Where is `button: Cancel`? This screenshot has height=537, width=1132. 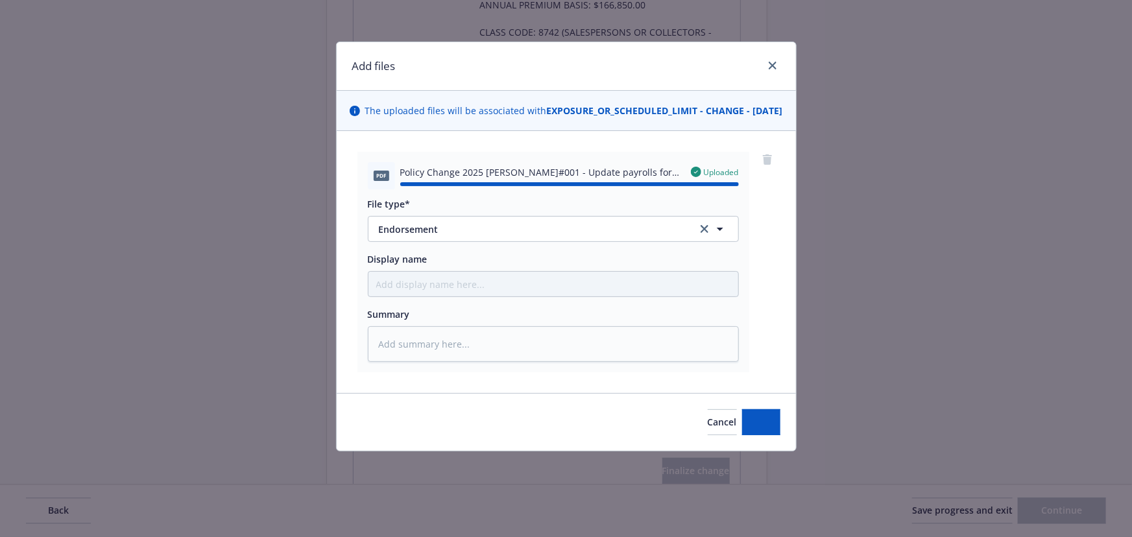 button: Cancel is located at coordinates (722, 422).